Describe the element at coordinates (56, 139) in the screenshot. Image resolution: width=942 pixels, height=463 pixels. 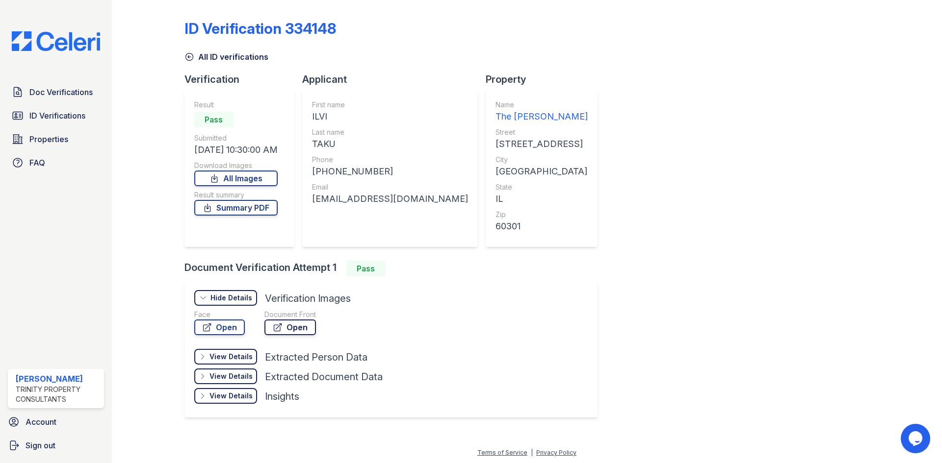
I see `a: Properties` at that location.